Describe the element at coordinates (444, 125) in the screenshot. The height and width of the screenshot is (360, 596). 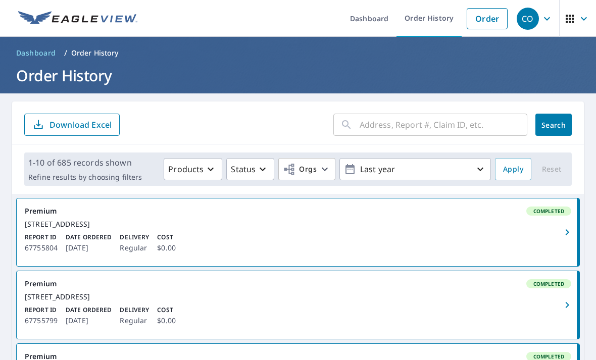
I see `input: Address, Report #, Claim ID, etc.` at that location.